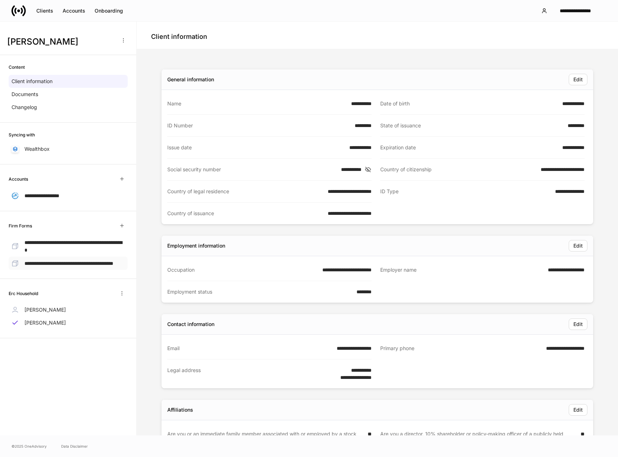  Describe the element at coordinates (478, 441) in the screenshot. I see `div: Are you a director, 10% shareholder or policy-making officer of a publicly held company?` at that location.